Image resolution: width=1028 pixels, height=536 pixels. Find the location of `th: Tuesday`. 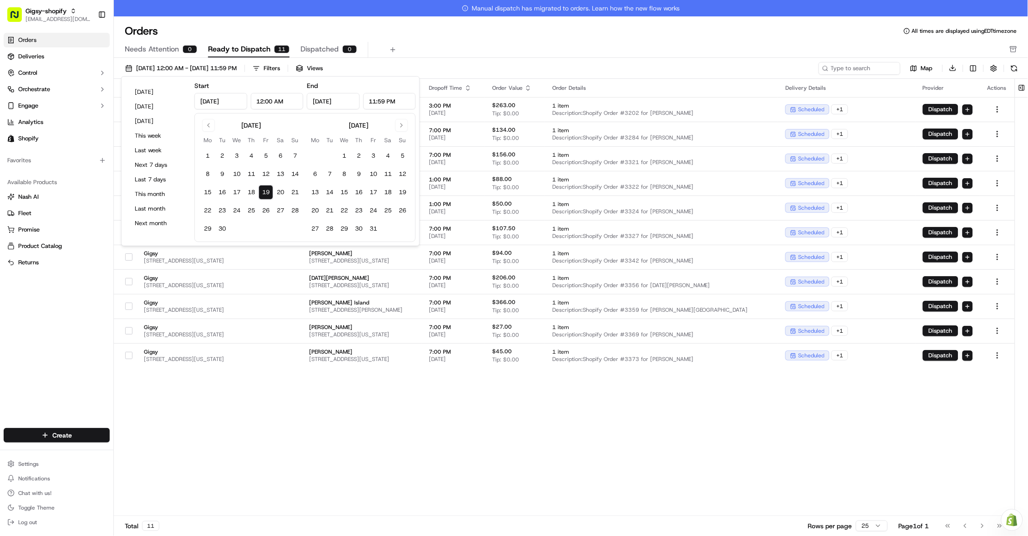

th: Tuesday is located at coordinates (222, 140).